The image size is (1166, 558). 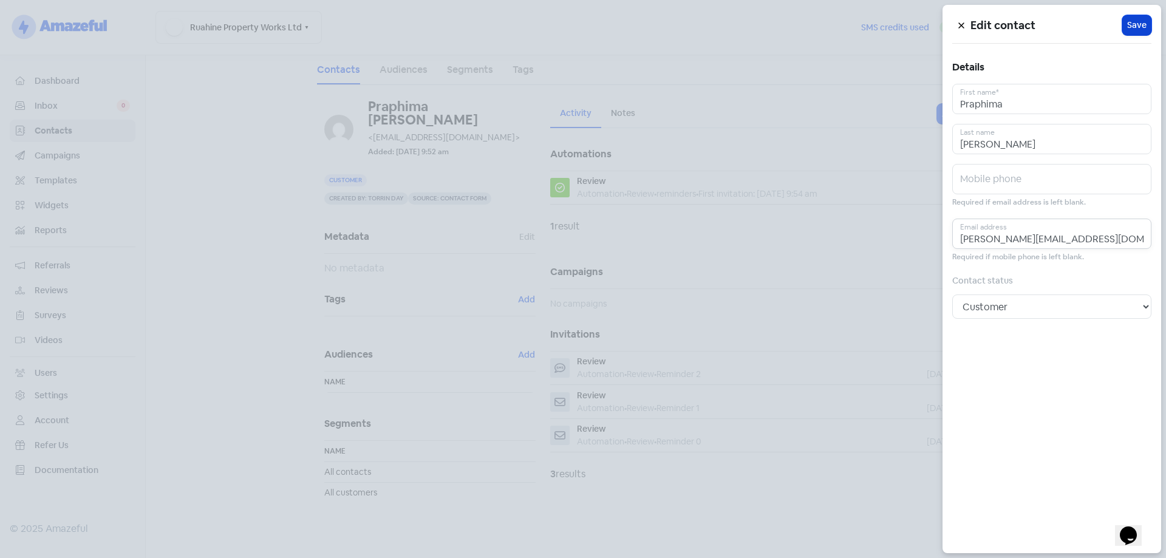 What do you see at coordinates (1052, 139) in the screenshot?
I see `input: Last name` at bounding box center [1052, 139].